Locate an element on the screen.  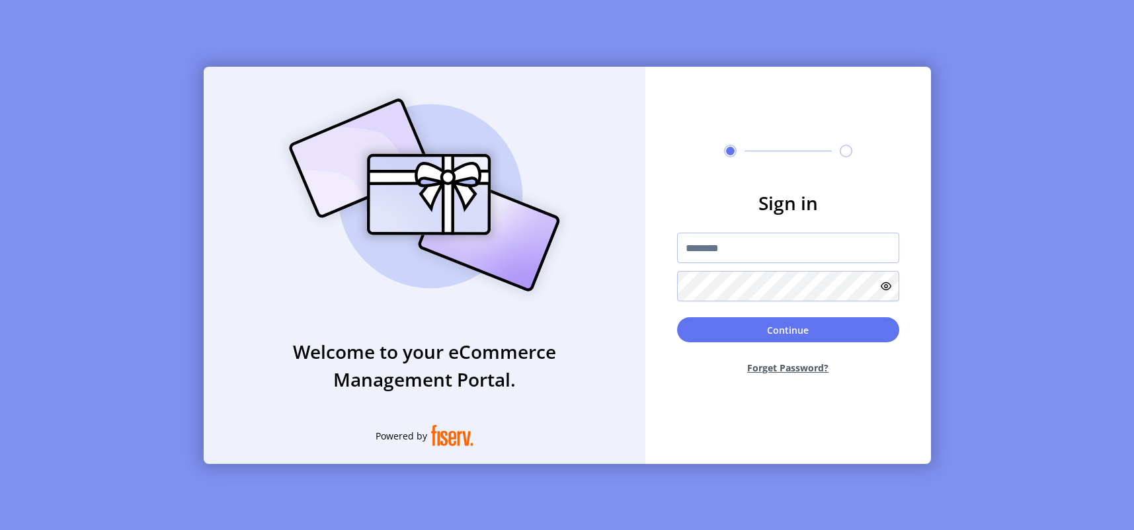
span: Powered by is located at coordinates (401, 436).